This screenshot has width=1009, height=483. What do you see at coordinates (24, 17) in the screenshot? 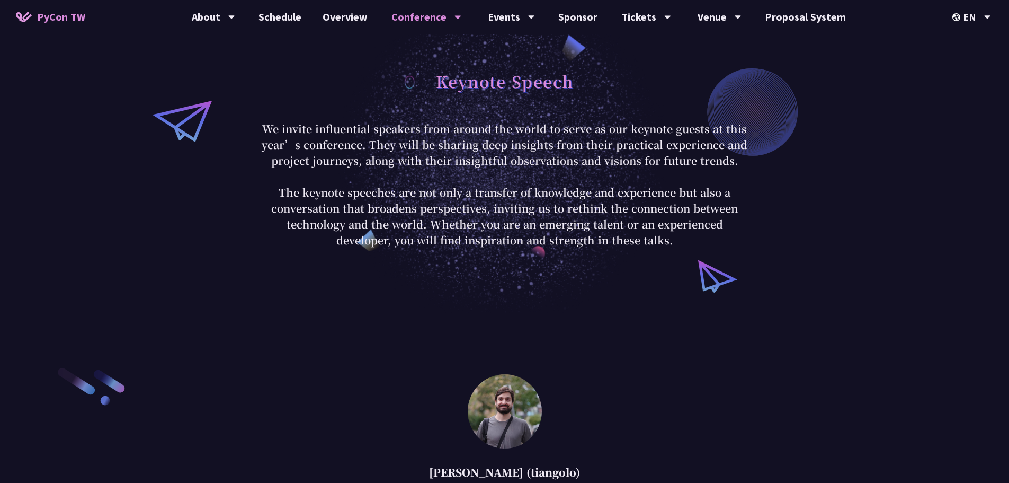
I see `img: Home icon of PyCon TW 2025` at bounding box center [24, 17].